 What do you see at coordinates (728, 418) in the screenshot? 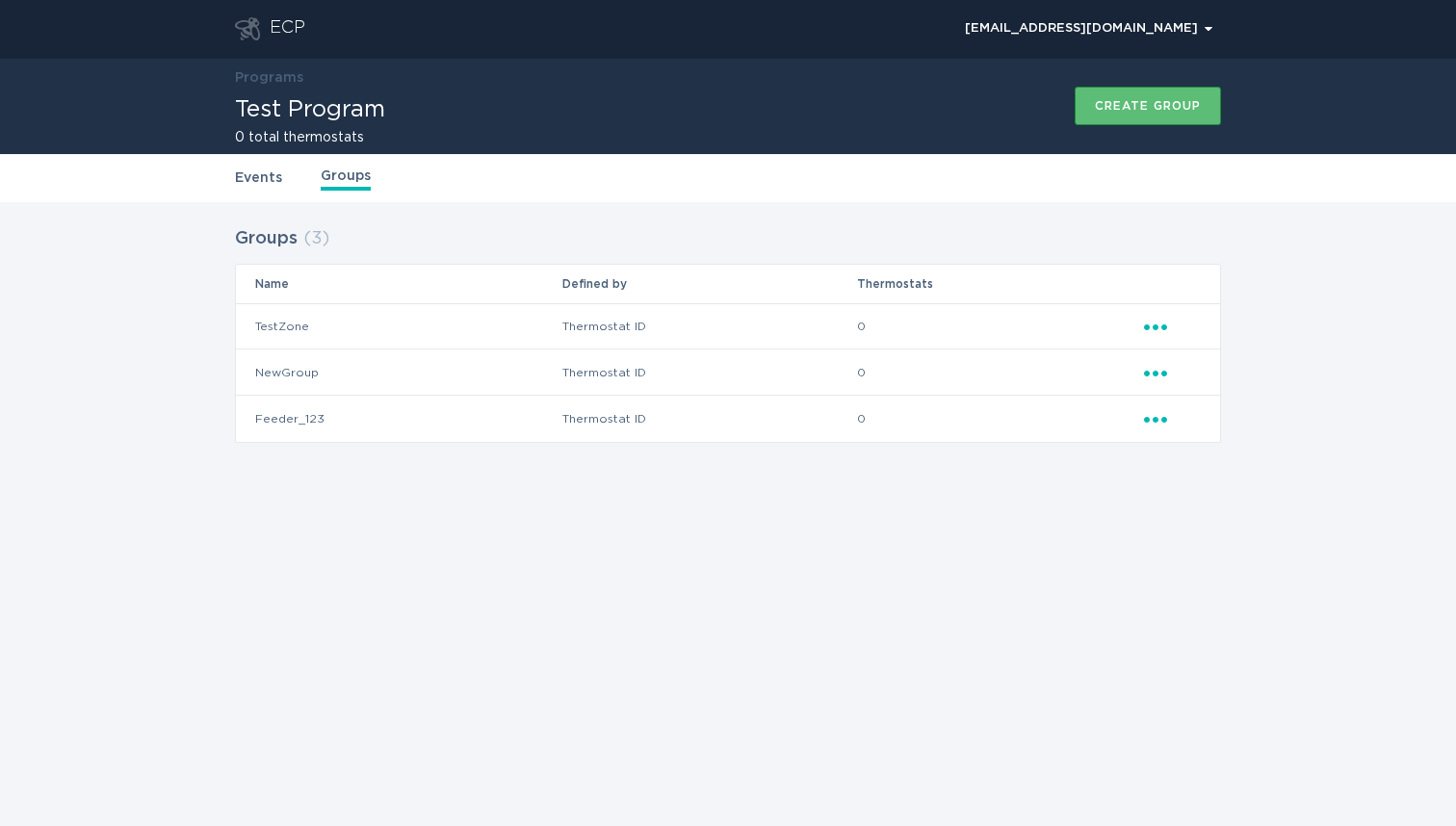
I see `tr: e16b1595e66b4b77a690162b04af0f80` at bounding box center [728, 418].